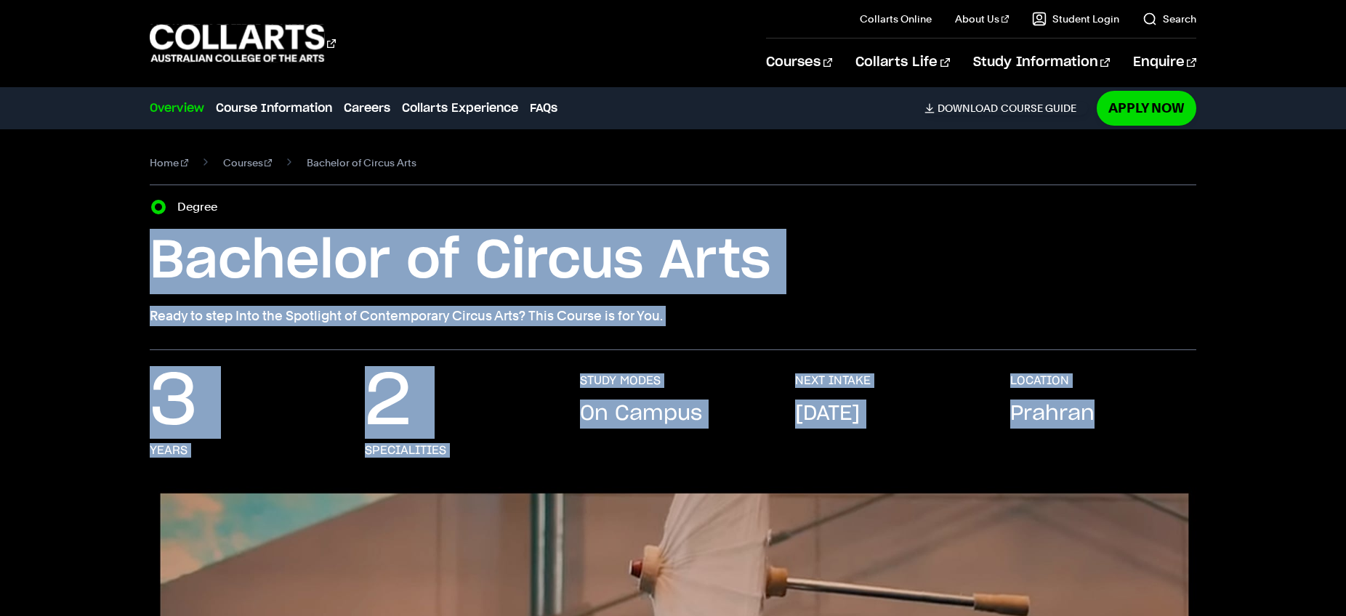 This screenshot has width=1346, height=616. I want to click on a: Enquire, so click(1164, 63).